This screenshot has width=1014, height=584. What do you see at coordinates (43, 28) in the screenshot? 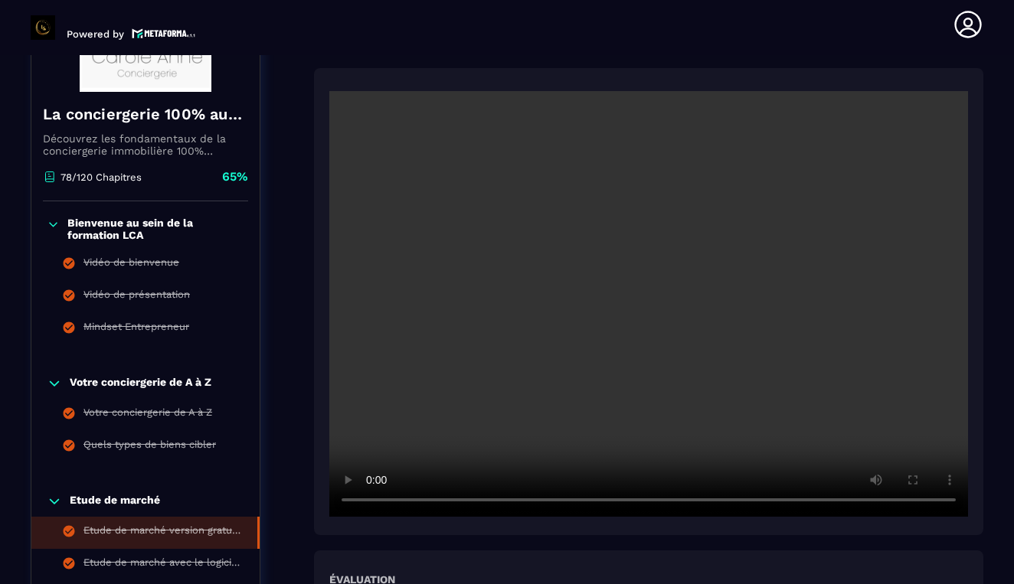
I see `img: logo-branding` at bounding box center [43, 28].